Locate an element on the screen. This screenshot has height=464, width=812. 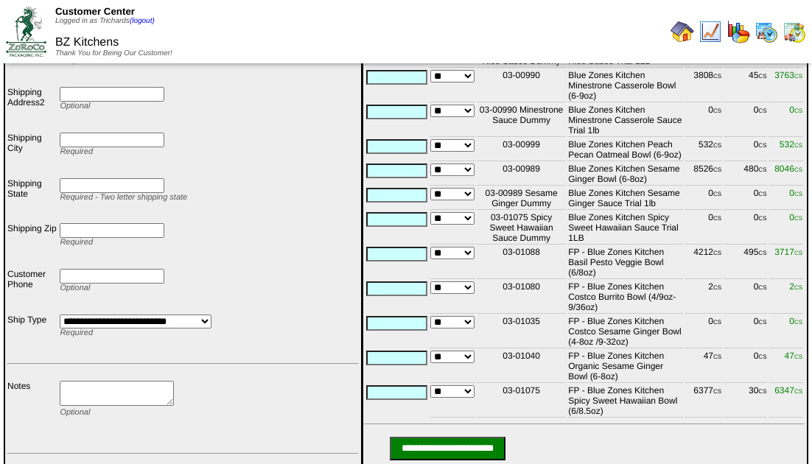
td: Blue Zones Kitchen Minestrone Casserole Bowl (6-9oz) is located at coordinates (625, 86).